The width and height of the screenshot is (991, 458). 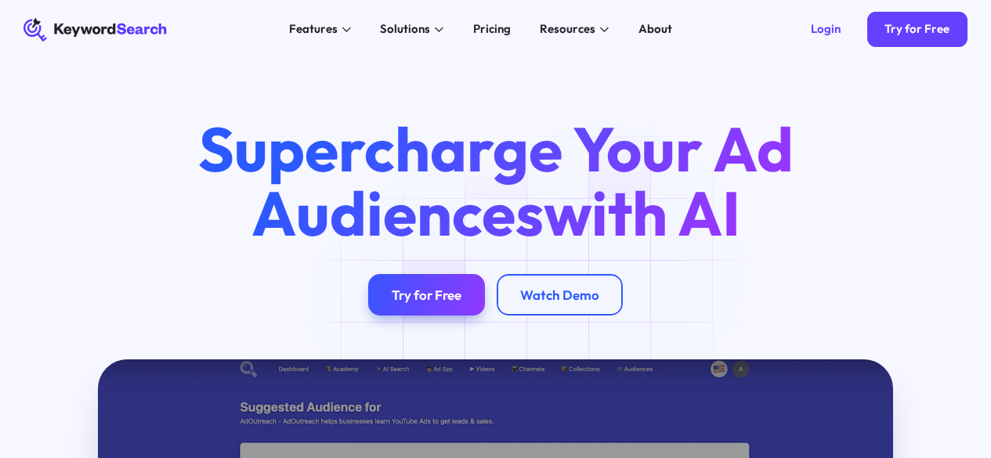 What do you see at coordinates (655, 29) in the screenshot?
I see `div: About` at bounding box center [655, 29].